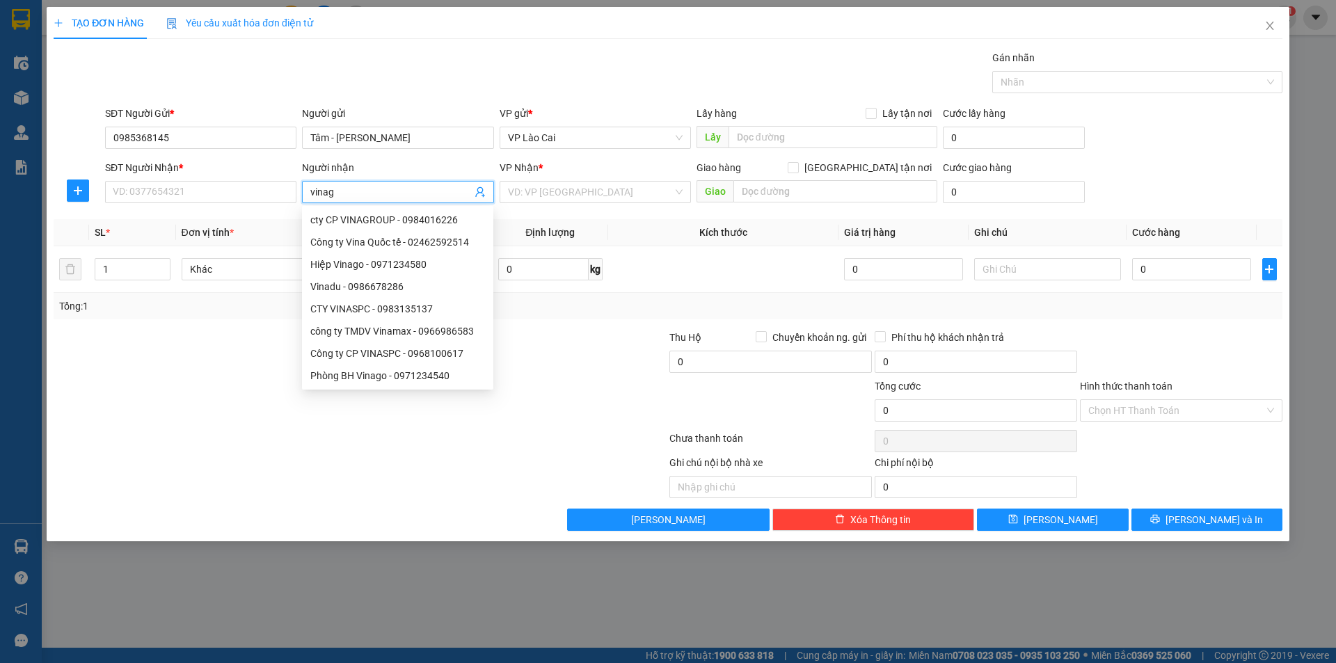 Image resolution: width=1336 pixels, height=663 pixels. Describe the element at coordinates (1126, 386) in the screenshot. I see `label: Hình thức thanh toán` at that location.